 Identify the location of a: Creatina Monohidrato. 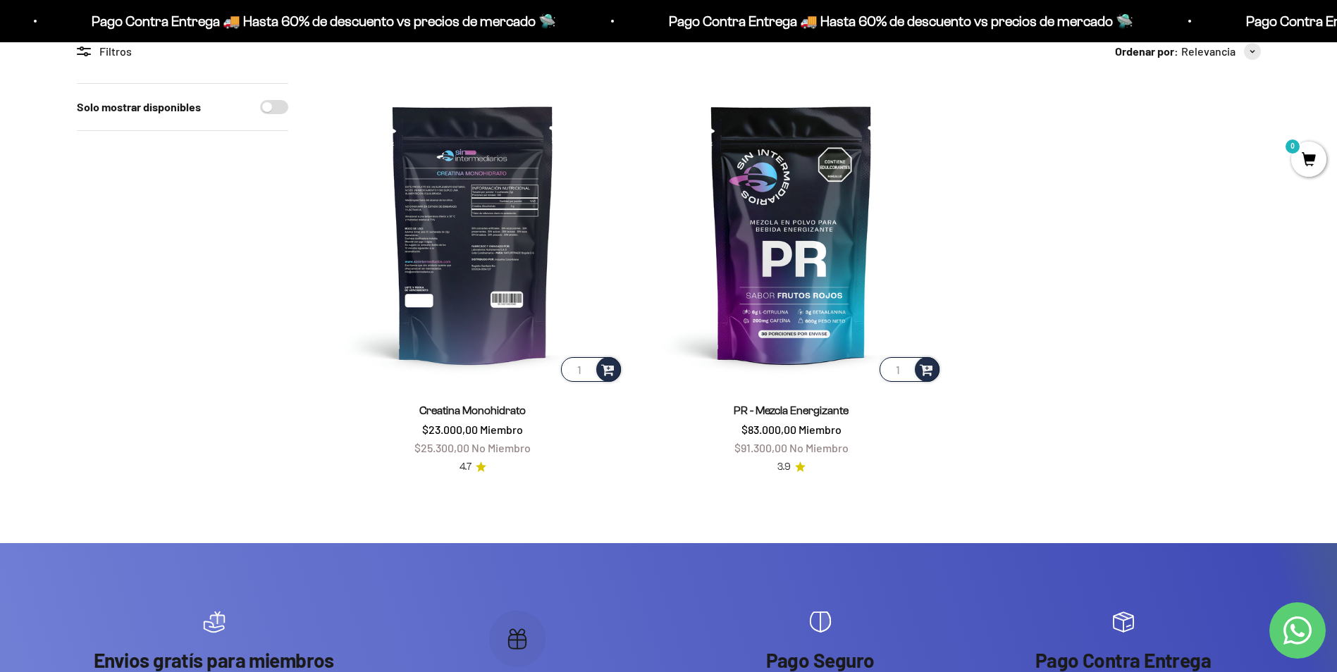
(472, 410).